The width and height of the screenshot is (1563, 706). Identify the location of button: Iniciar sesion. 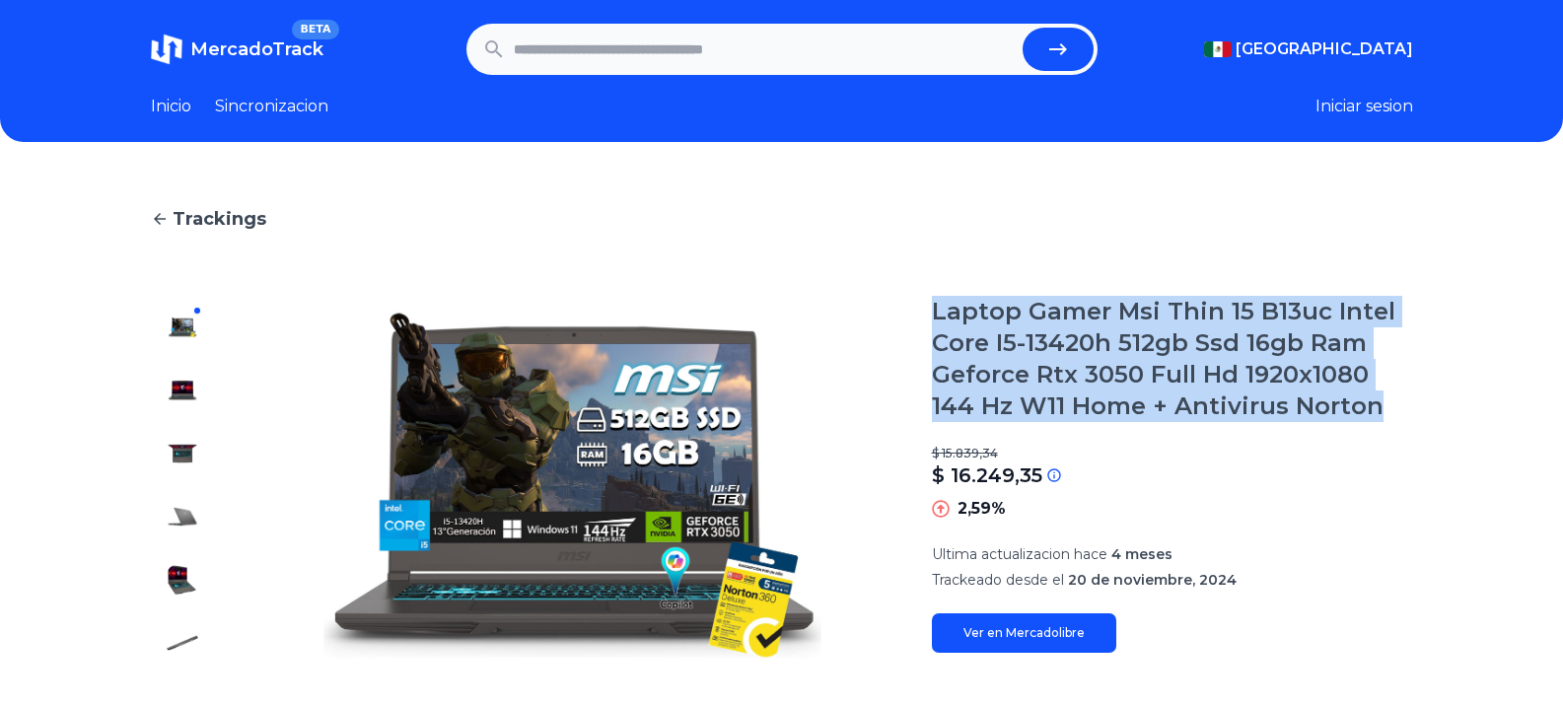
(1364, 106).